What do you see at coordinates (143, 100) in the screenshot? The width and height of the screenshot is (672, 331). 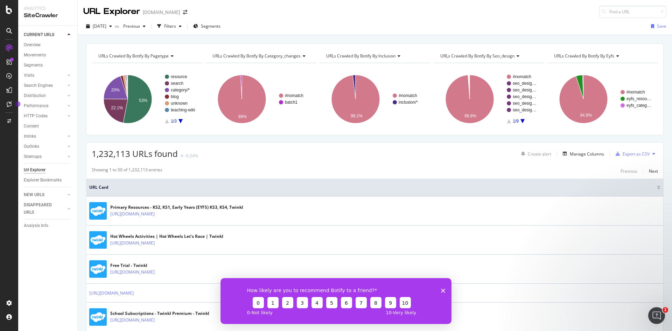 I see `text: 53%` at bounding box center [143, 100].